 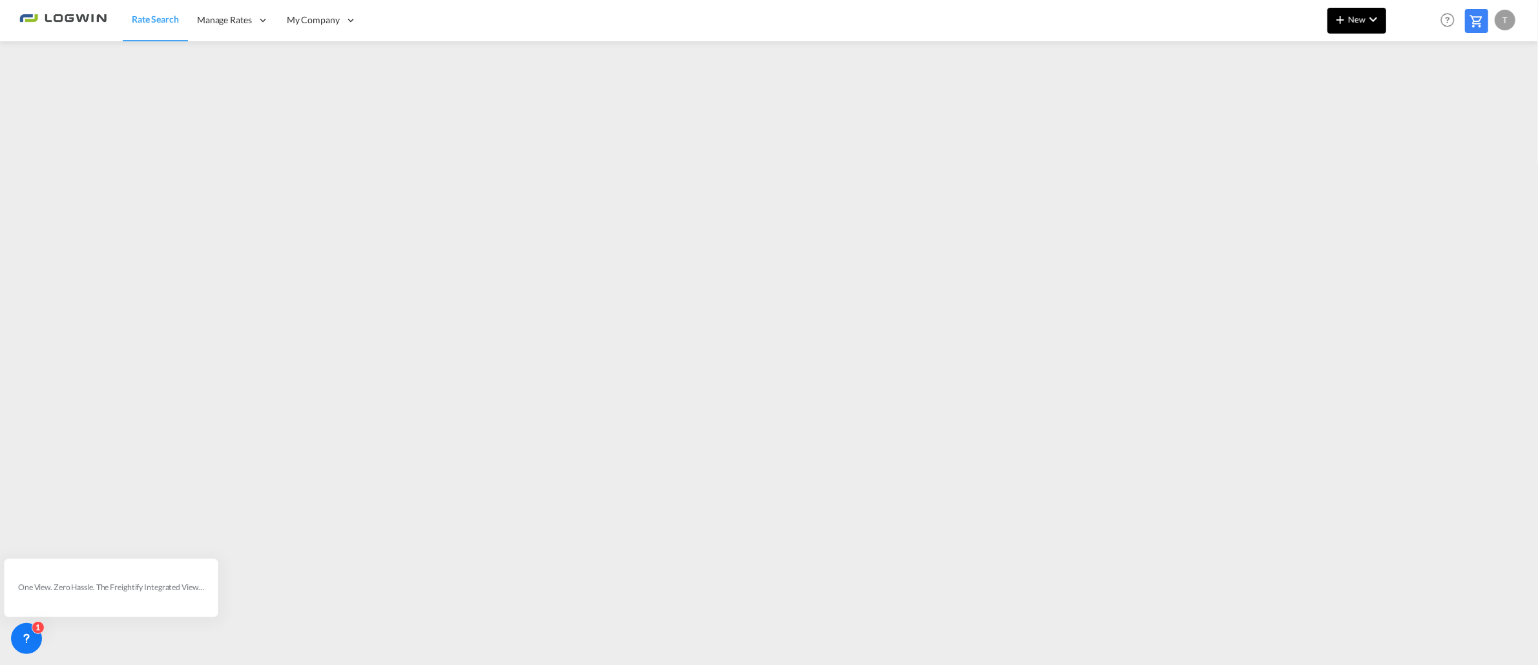 What do you see at coordinates (1373, 19) in the screenshot?
I see `md-icon: icon-chevron-down` at bounding box center [1373, 19].